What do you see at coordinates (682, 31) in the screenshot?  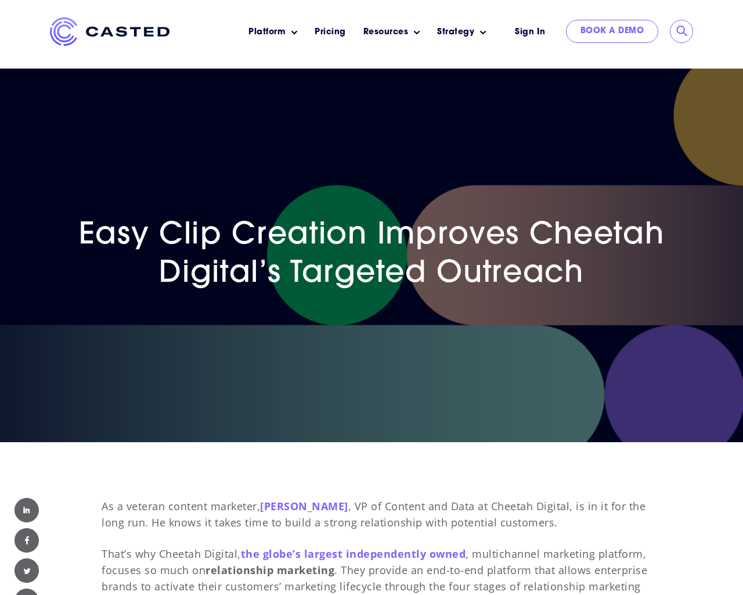 I see `input: Submit` at bounding box center [682, 31].